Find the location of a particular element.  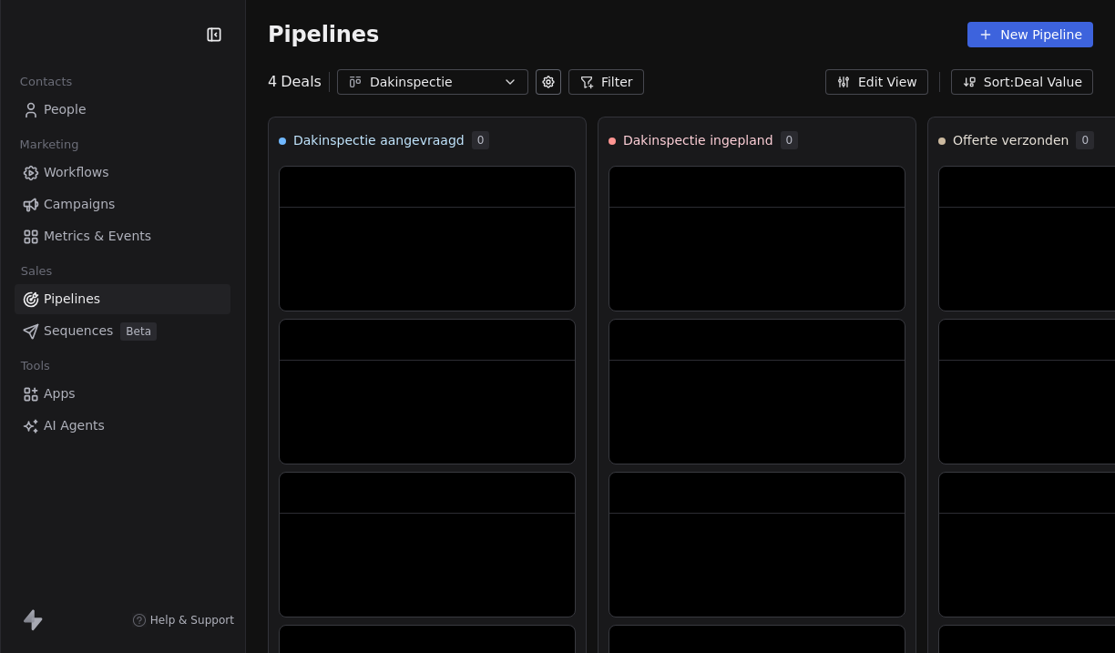

button: Filter is located at coordinates (606, 82).